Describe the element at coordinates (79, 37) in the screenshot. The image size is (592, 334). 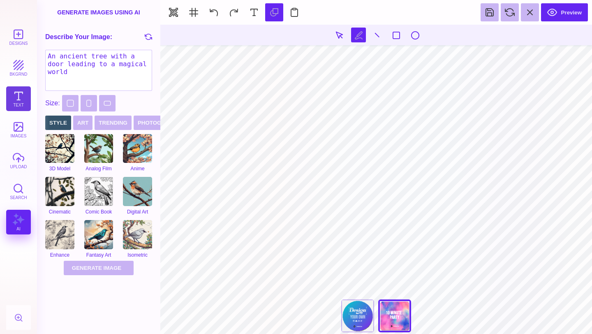
I see `h4: Describe Your Image:` at that location.